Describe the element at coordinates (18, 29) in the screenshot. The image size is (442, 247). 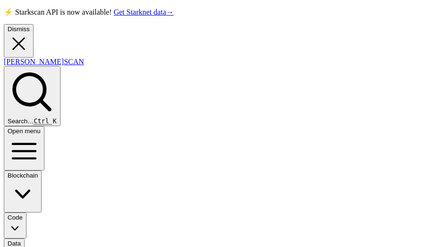
I see `span: Dismiss` at that location.